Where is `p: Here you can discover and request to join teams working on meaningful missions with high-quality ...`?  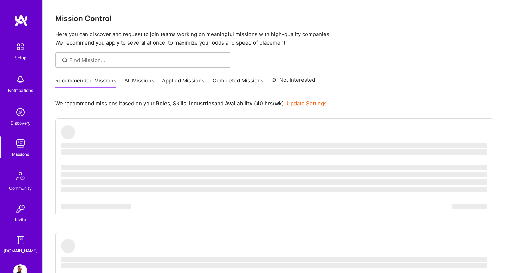 p: Here you can discover and request to join teams working on meaningful missions with high-quality ... is located at coordinates (274, 39).